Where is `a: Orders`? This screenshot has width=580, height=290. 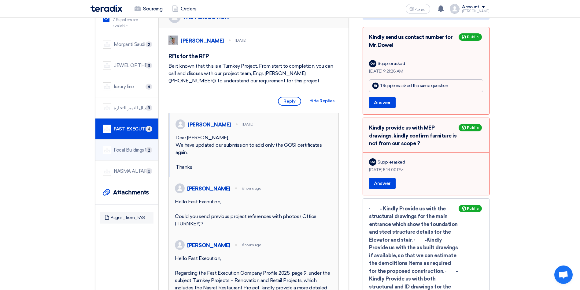
a: Orders is located at coordinates (184, 9).